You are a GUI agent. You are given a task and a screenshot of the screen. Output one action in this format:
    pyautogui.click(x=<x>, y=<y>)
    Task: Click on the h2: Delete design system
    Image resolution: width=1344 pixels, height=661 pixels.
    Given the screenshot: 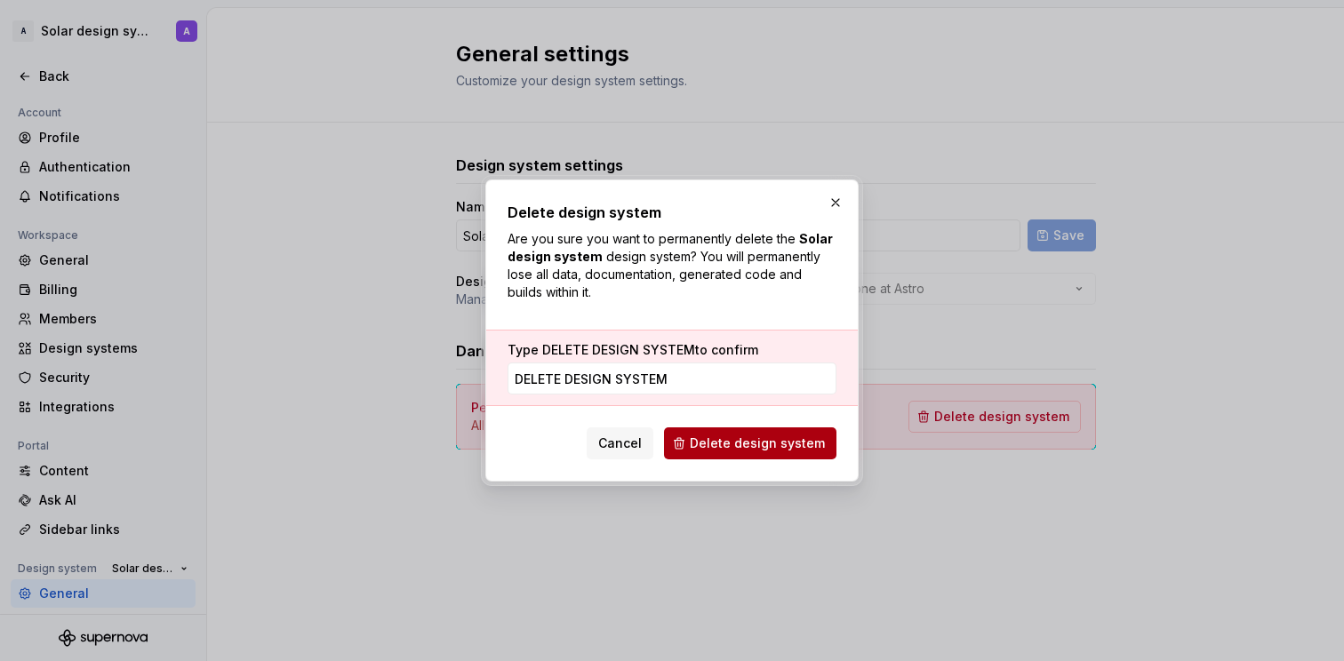 What is the action you would take?
    pyautogui.click(x=672, y=212)
    